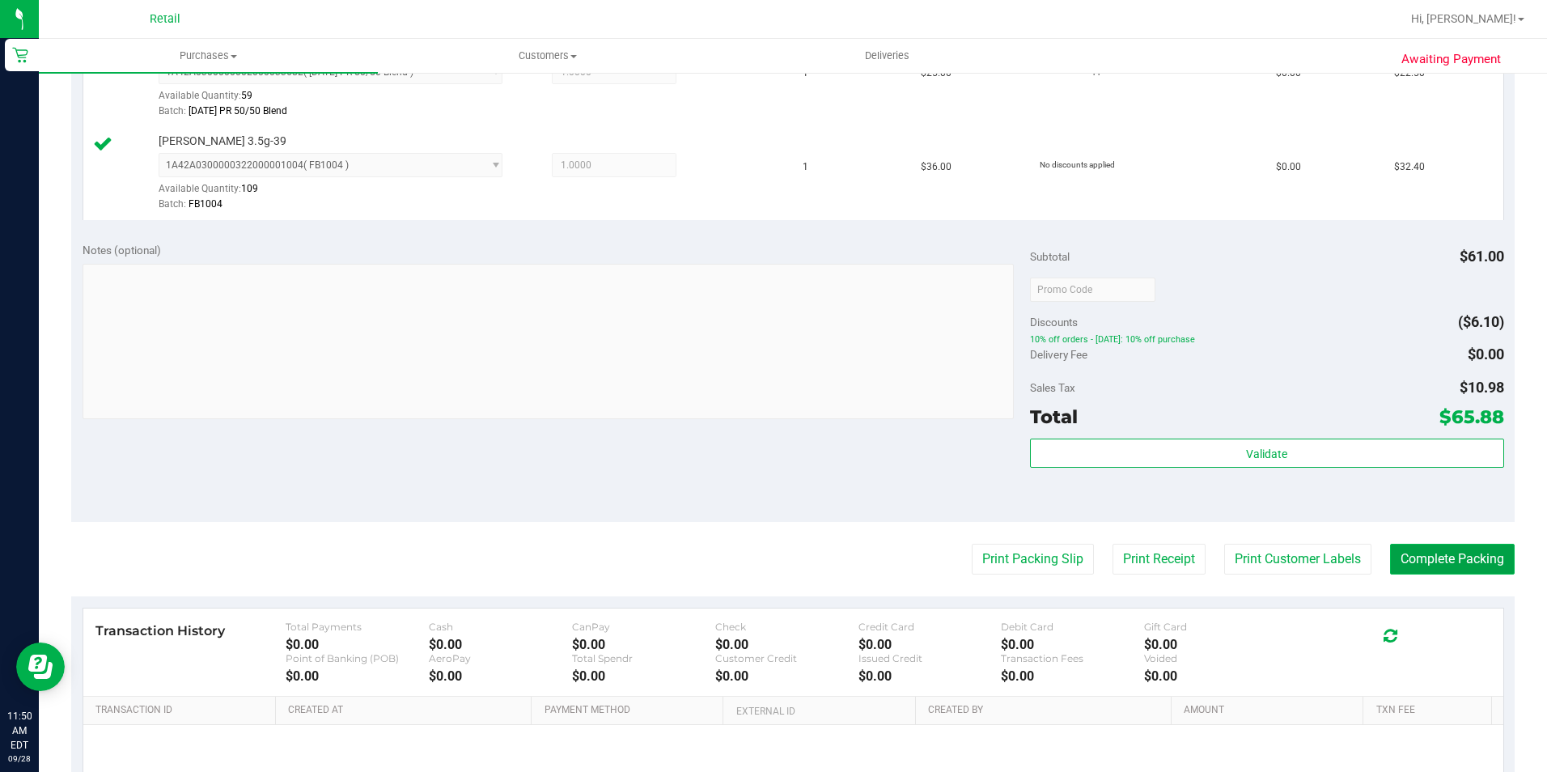  Describe the element at coordinates (20, 55) in the screenshot. I see `inline-svg: Retail` at that location.